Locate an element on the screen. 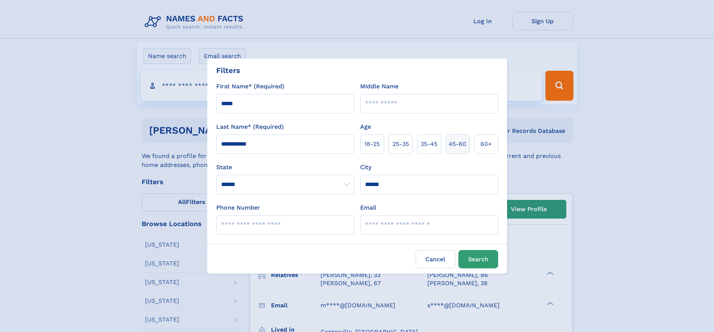  span: 35‑45 is located at coordinates (429, 144).